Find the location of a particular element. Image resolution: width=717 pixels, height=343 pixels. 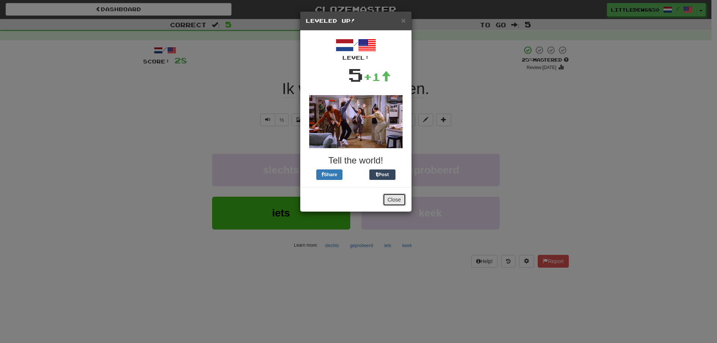

div: 5 is located at coordinates (355, 75).